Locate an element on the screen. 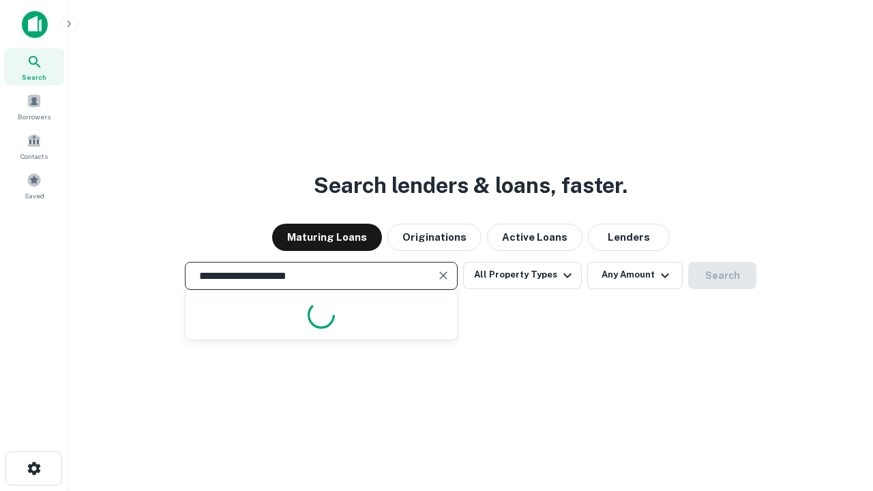 The image size is (873, 491). span: Borrowers is located at coordinates (34, 117).